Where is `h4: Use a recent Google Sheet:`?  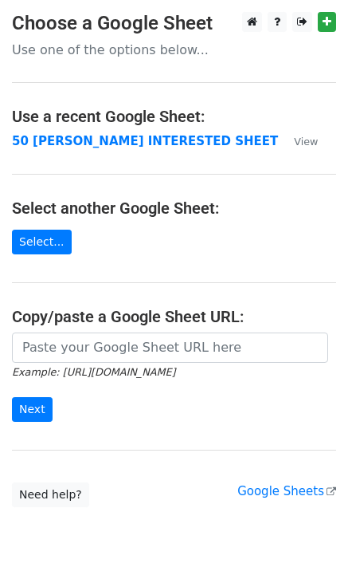
h4: Use a recent Google Sheet: is located at coordinates (174, 116).